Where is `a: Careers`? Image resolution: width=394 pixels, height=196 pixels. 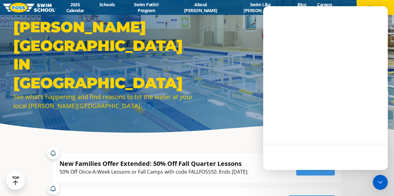 a: Careers is located at coordinates (324, 4).